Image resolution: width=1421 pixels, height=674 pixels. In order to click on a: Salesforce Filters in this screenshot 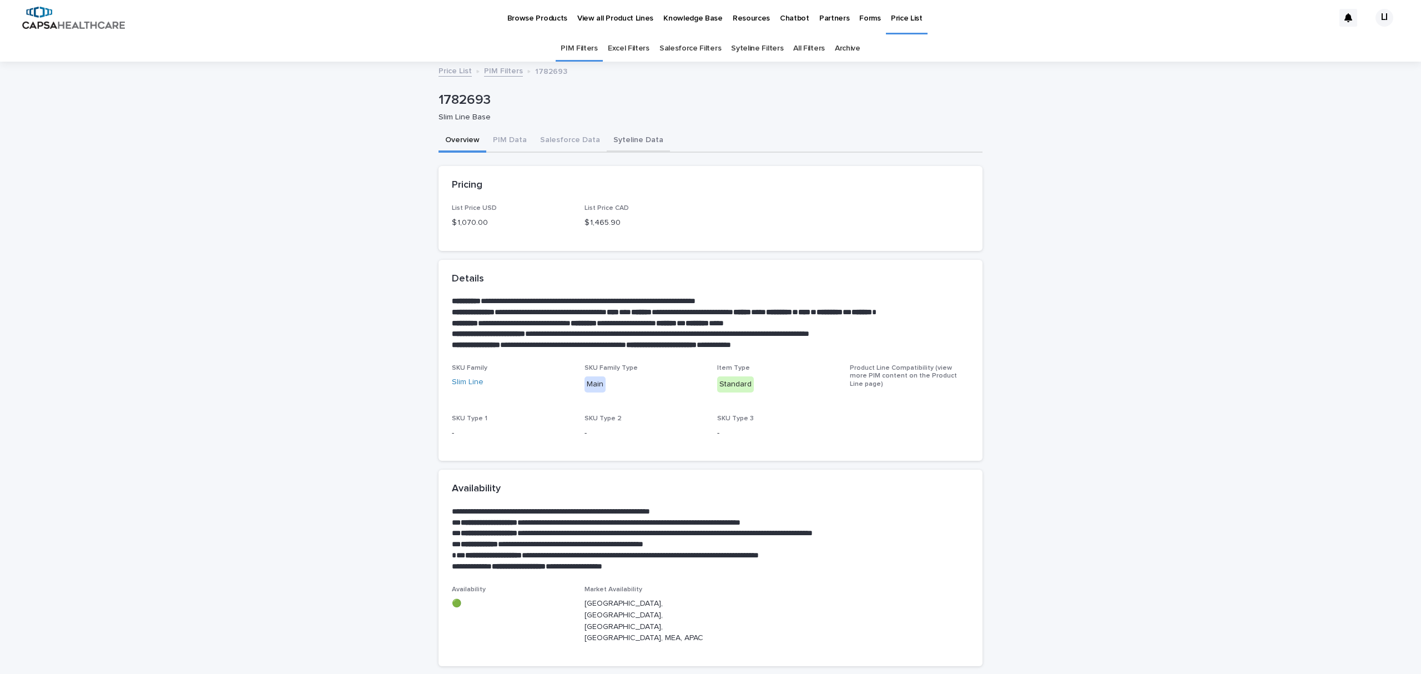, I will do `click(690, 48)`.